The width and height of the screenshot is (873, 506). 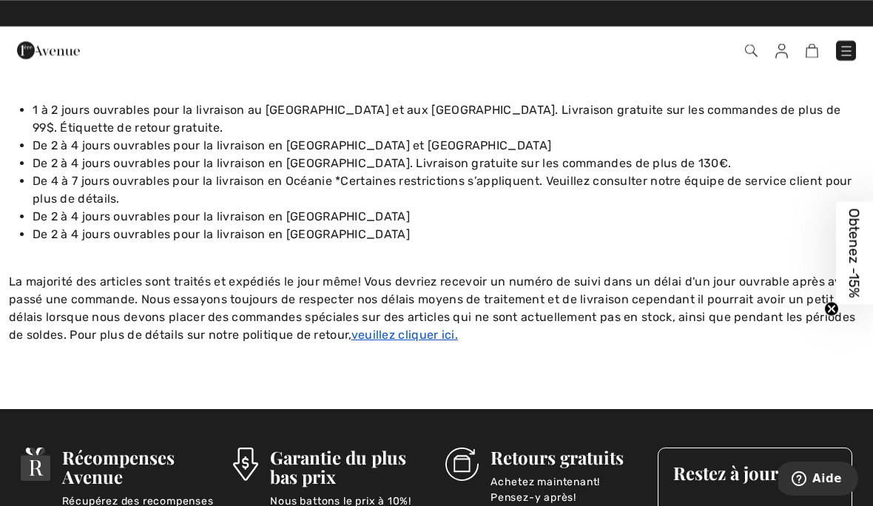 I want to click on img: Panier d'achat, so click(x=812, y=50).